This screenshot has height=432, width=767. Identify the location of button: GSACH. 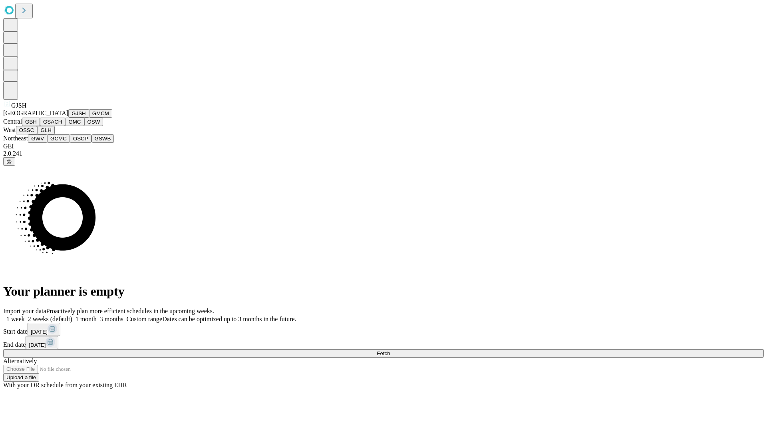
(52, 121).